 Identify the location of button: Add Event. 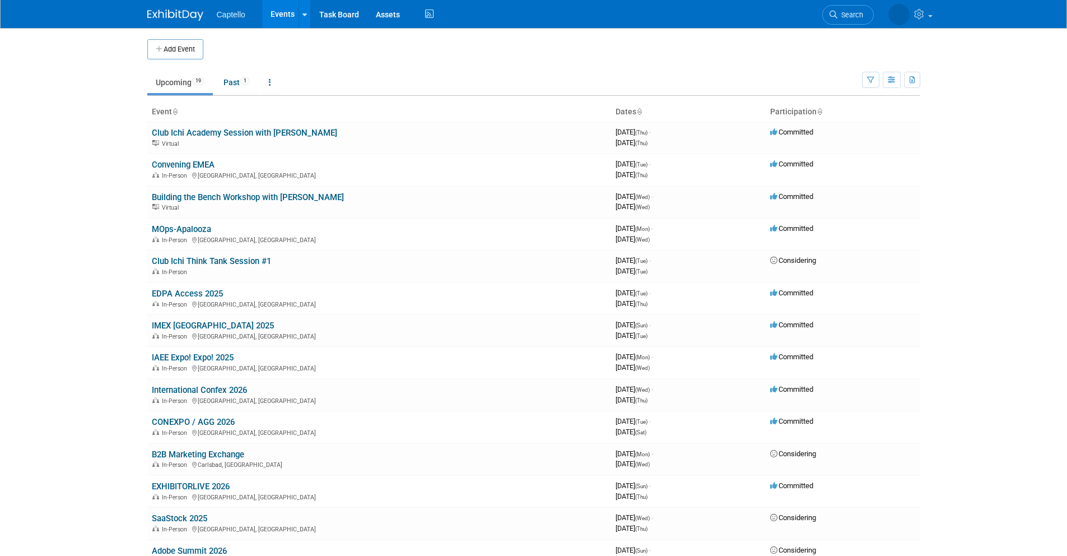
(175, 49).